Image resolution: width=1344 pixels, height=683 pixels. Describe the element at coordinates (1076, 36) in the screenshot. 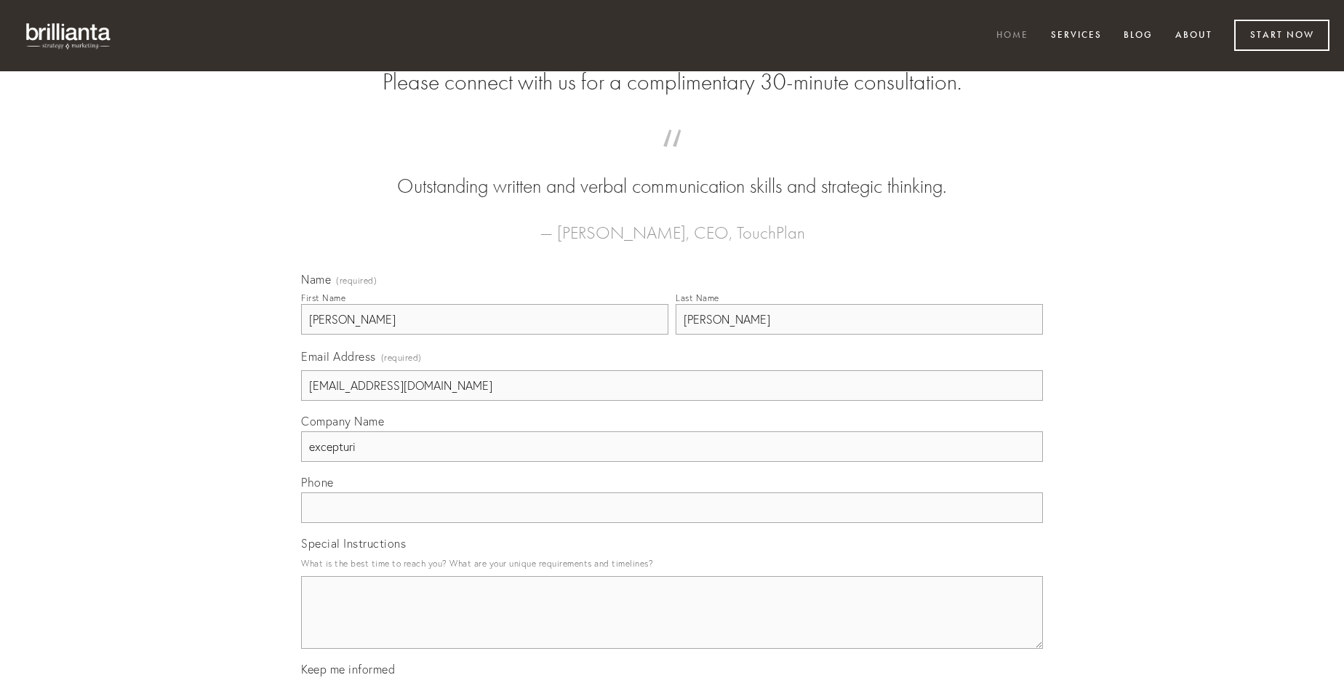

I see `a: Services` at that location.